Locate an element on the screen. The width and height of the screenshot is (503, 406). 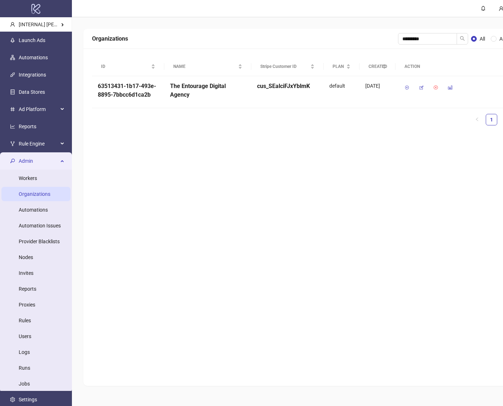
div: Organizations is located at coordinates (245, 38).